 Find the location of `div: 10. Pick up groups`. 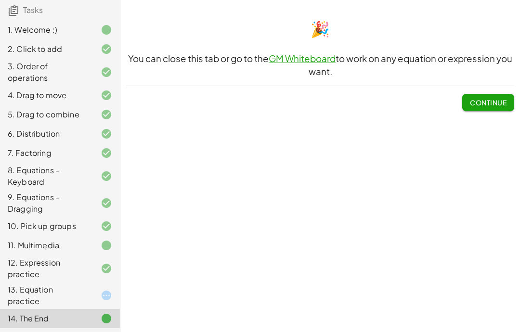

div: 10. Pick up groups is located at coordinates (46, 226).